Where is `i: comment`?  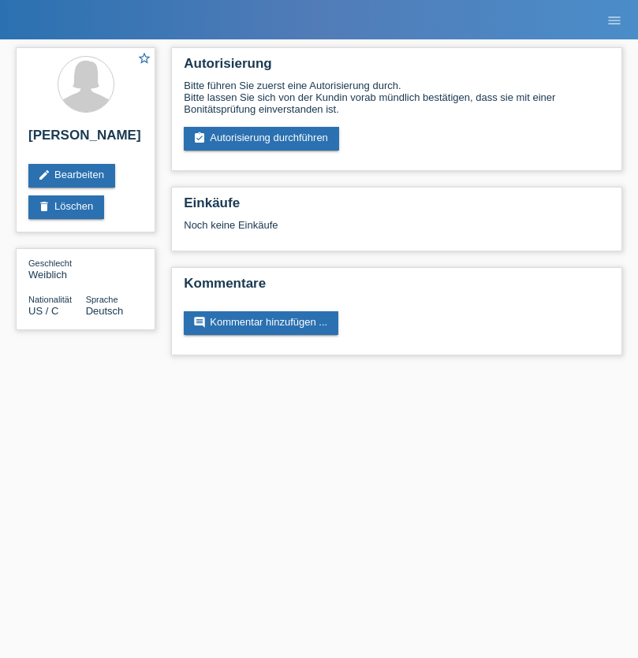 i: comment is located at coordinates (199, 322).